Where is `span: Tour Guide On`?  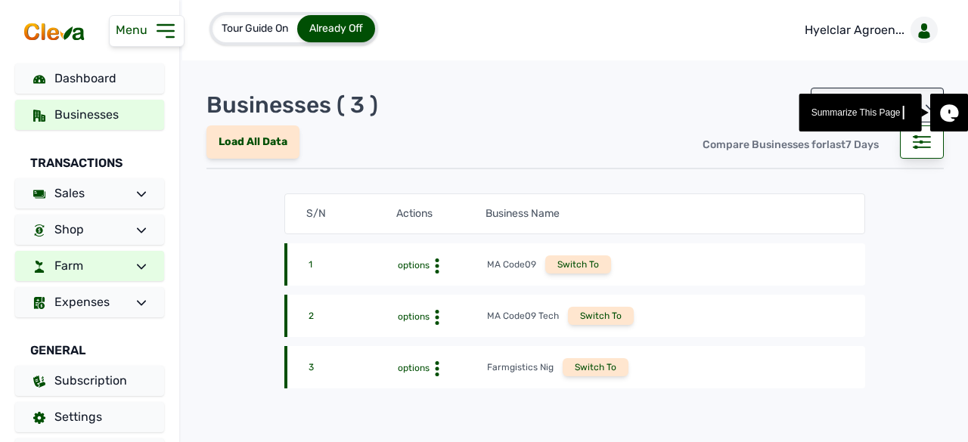
span: Tour Guide On is located at coordinates (255, 28).